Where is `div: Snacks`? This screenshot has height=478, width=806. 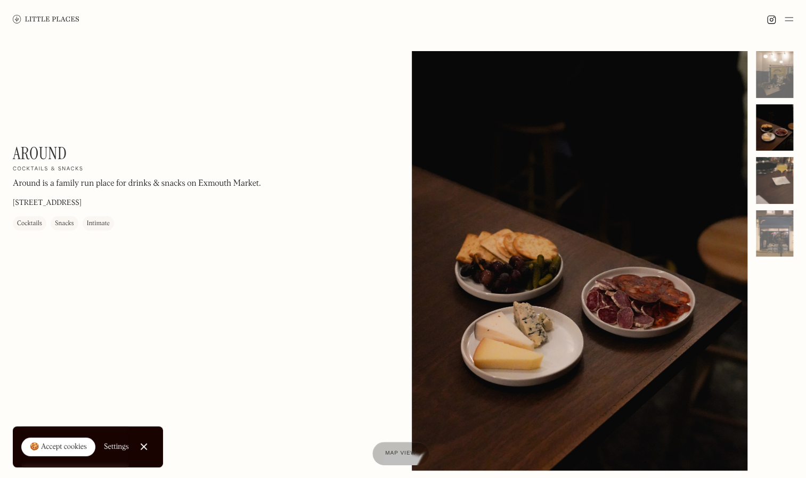
div: Snacks is located at coordinates (64, 224).